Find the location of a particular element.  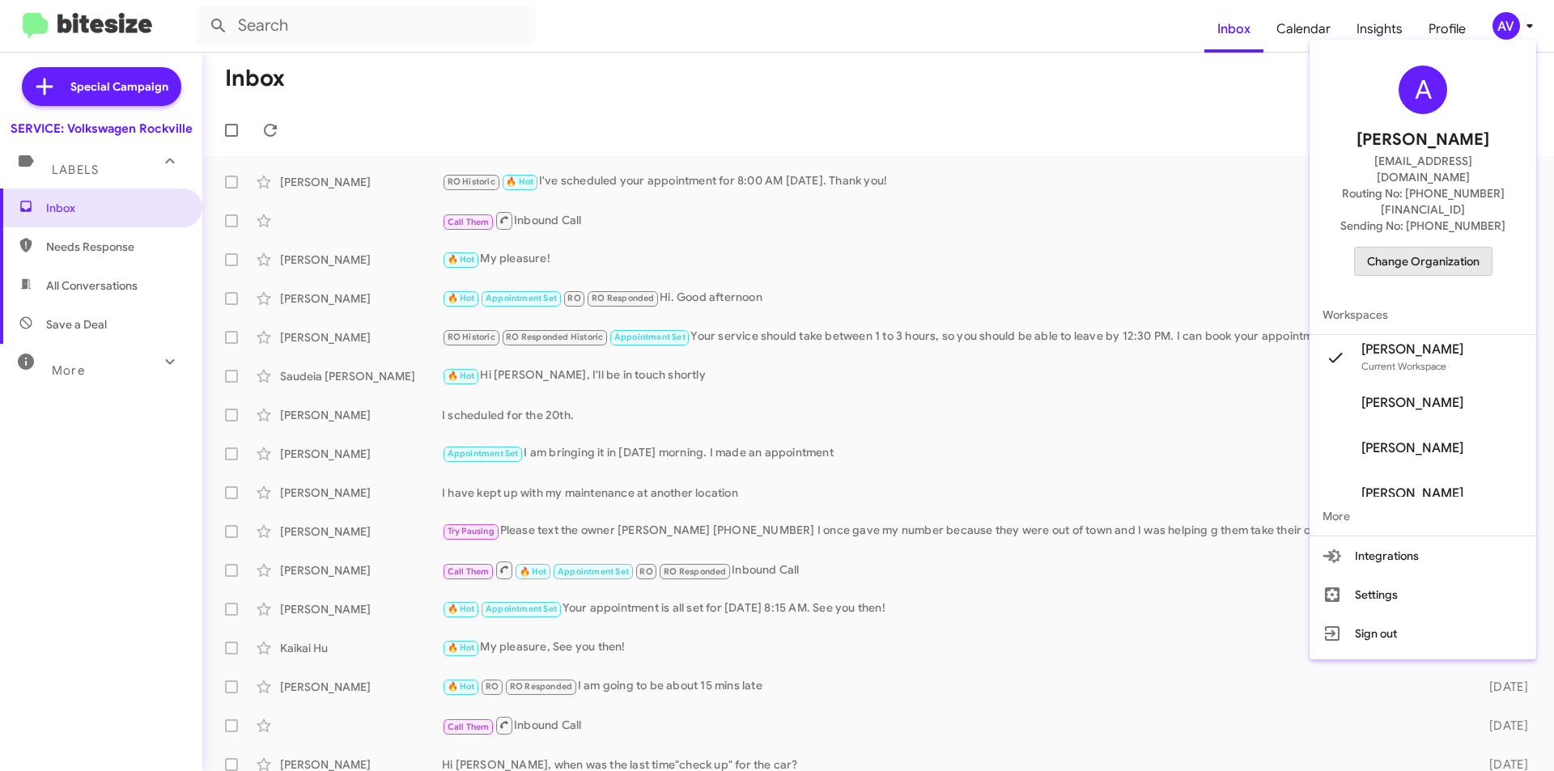

span: Current Workspace is located at coordinates (1404, 366).